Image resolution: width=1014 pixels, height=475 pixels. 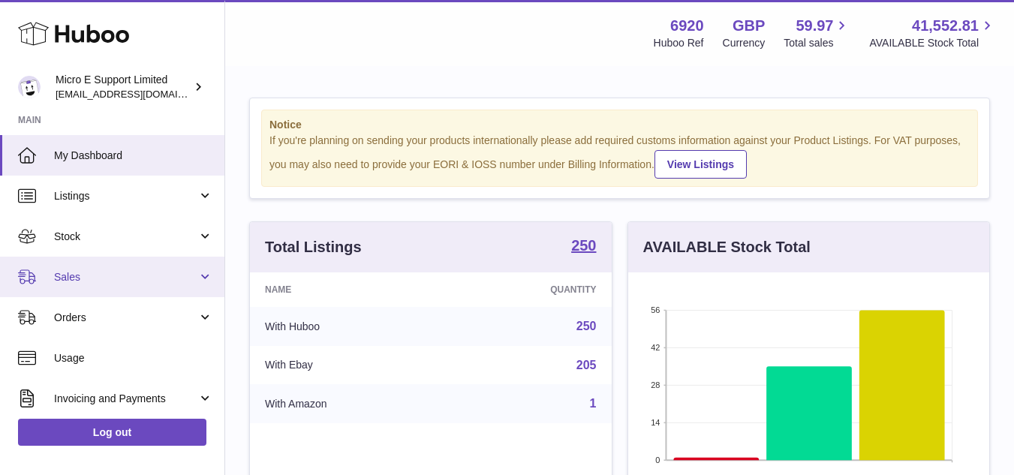 I want to click on h3: AVAILABLE Stock Total, so click(x=727, y=247).